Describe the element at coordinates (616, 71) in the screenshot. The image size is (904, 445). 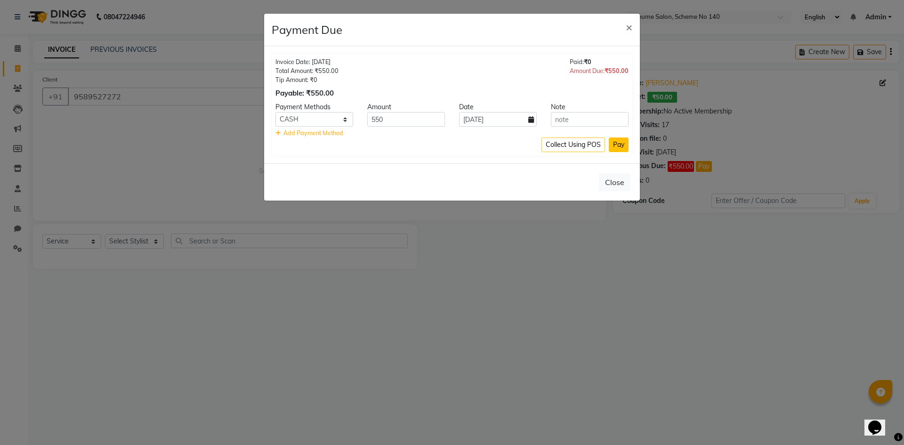
I see `span: ₹550.00` at that location.